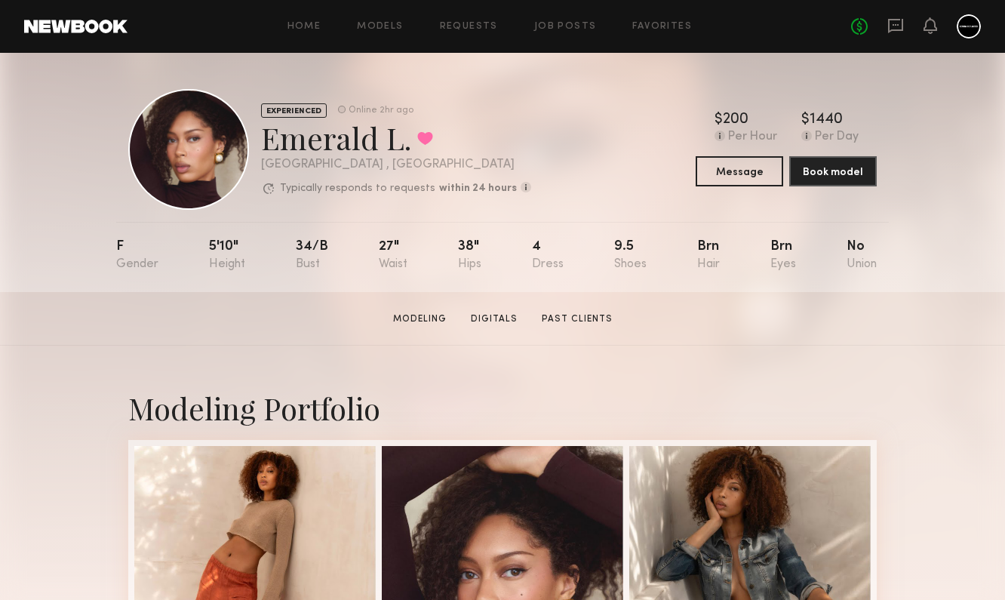 The image size is (1005, 600). I want to click on div: 5'10", so click(227, 255).